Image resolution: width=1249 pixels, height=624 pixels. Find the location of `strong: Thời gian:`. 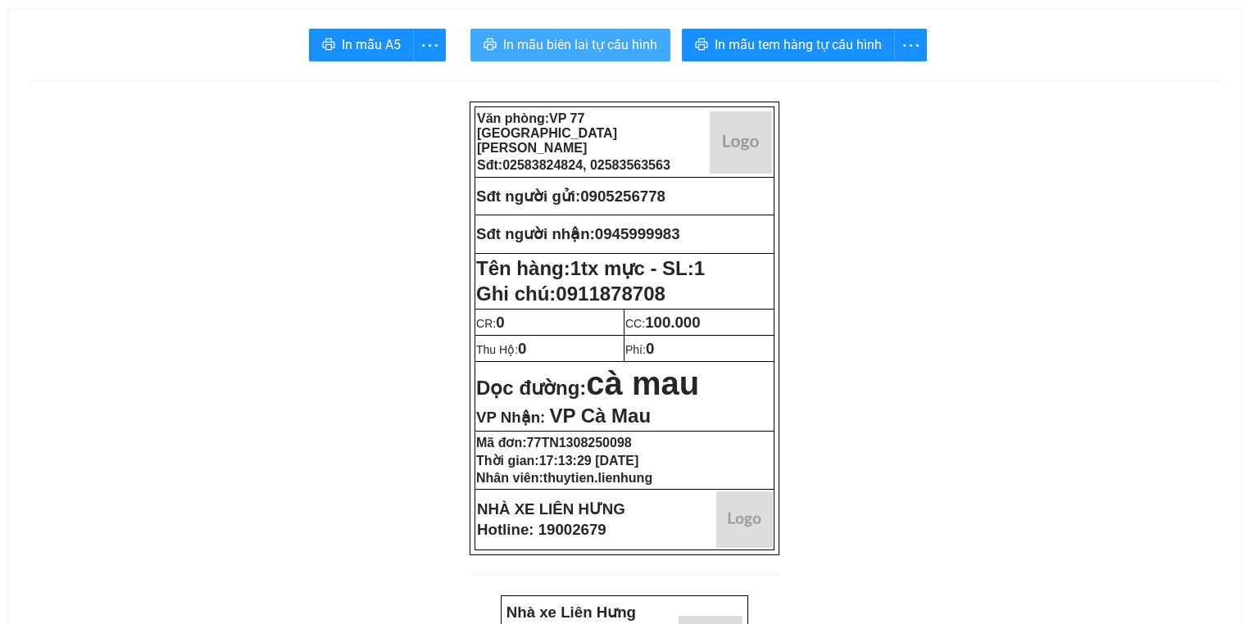

strong: Thời gian: is located at coordinates (557, 461).